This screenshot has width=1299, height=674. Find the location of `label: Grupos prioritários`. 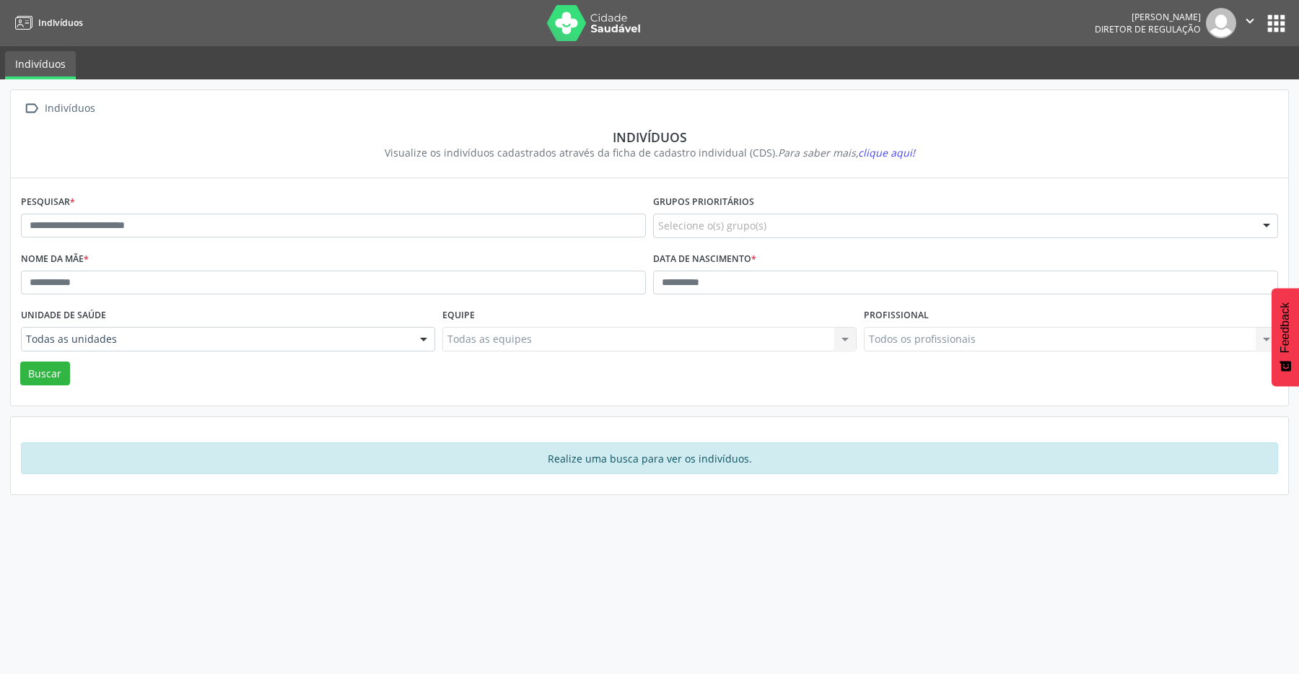

label: Grupos prioritários is located at coordinates (704, 202).